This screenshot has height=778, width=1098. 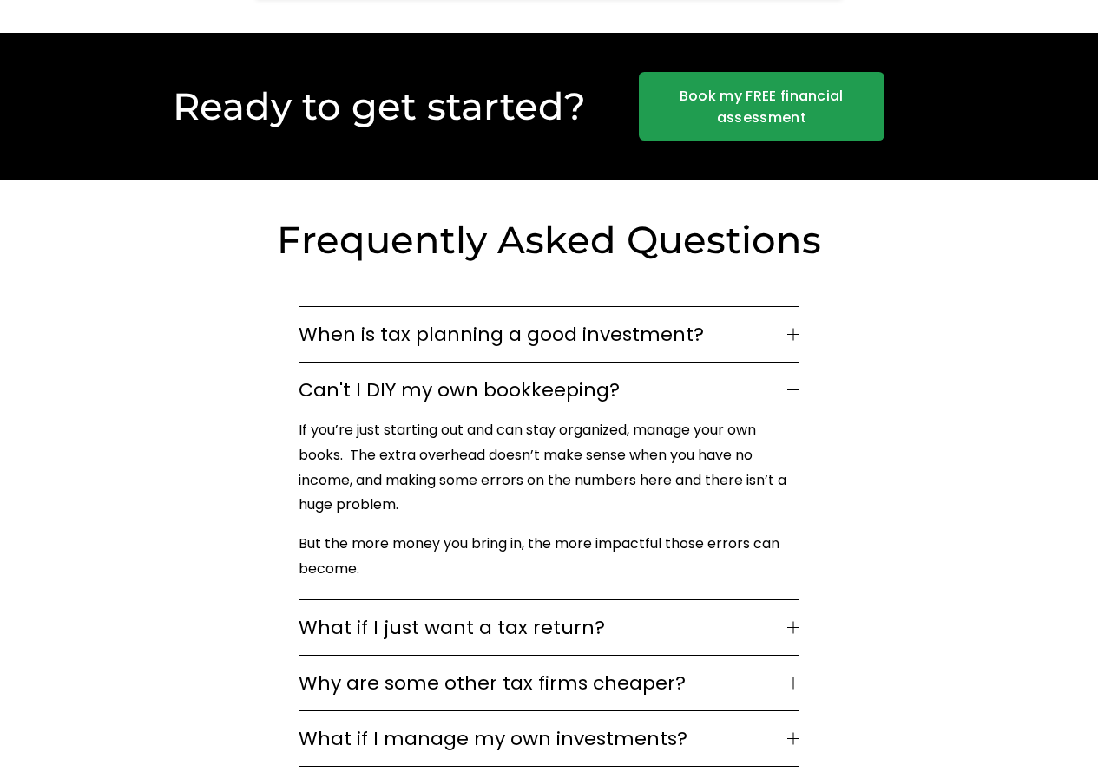 What do you see at coordinates (548, 738) in the screenshot?
I see `button: What if I manage my own investments?` at bounding box center [548, 738].